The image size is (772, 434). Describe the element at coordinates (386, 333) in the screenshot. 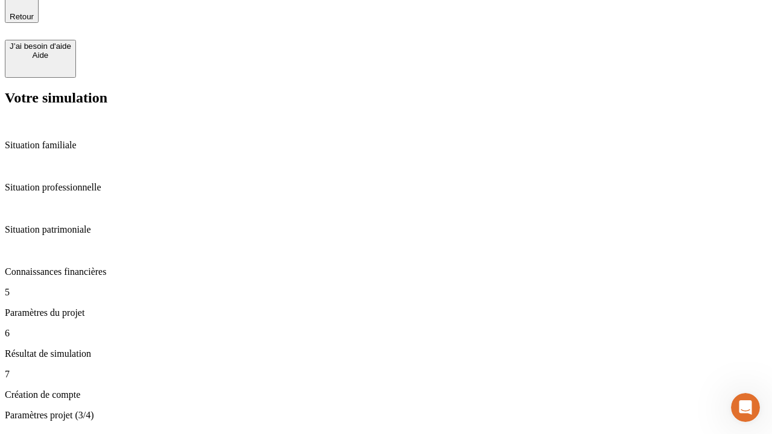

I see `p: 6` at that location.